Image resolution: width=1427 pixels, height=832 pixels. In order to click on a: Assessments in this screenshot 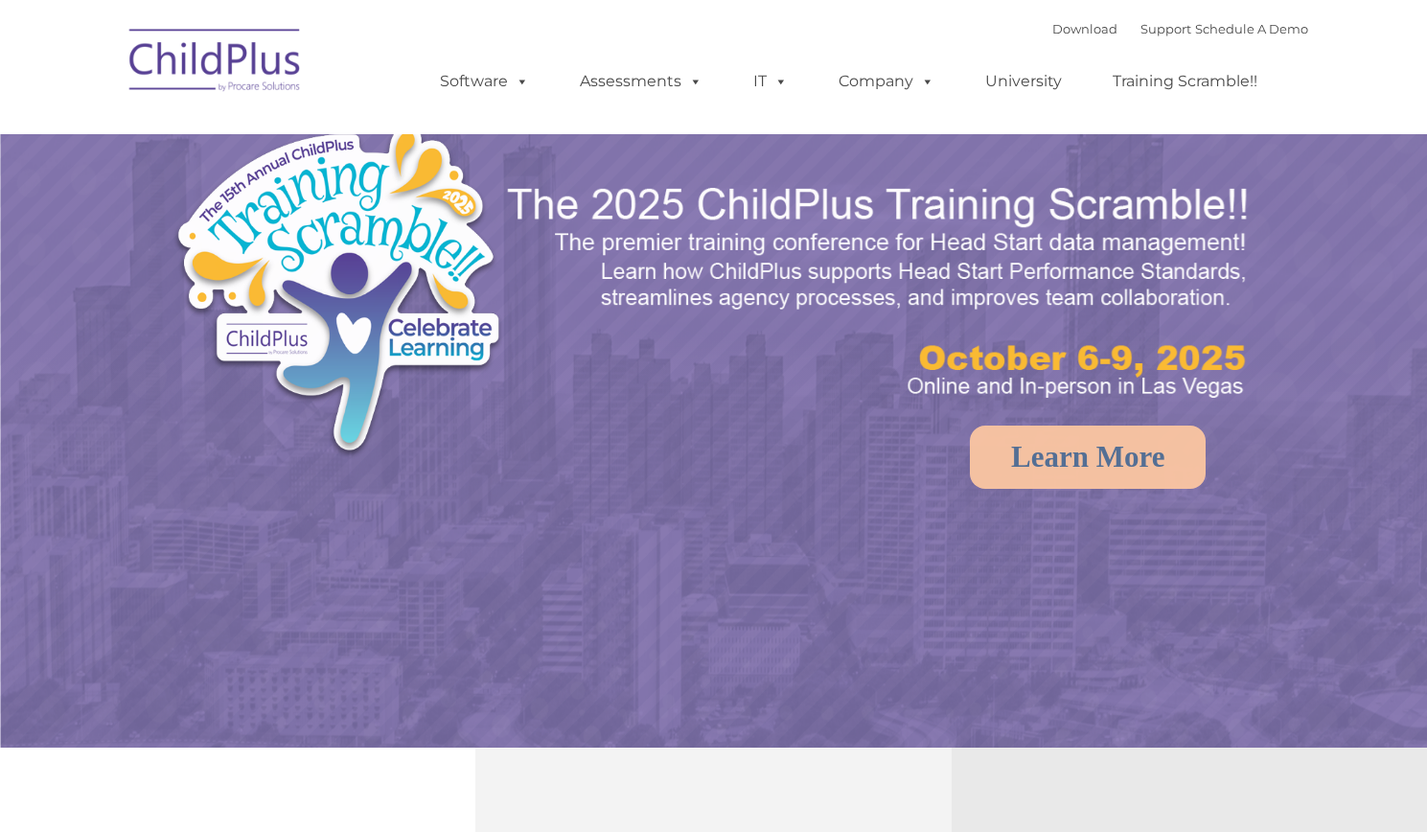, I will do `click(641, 81)`.